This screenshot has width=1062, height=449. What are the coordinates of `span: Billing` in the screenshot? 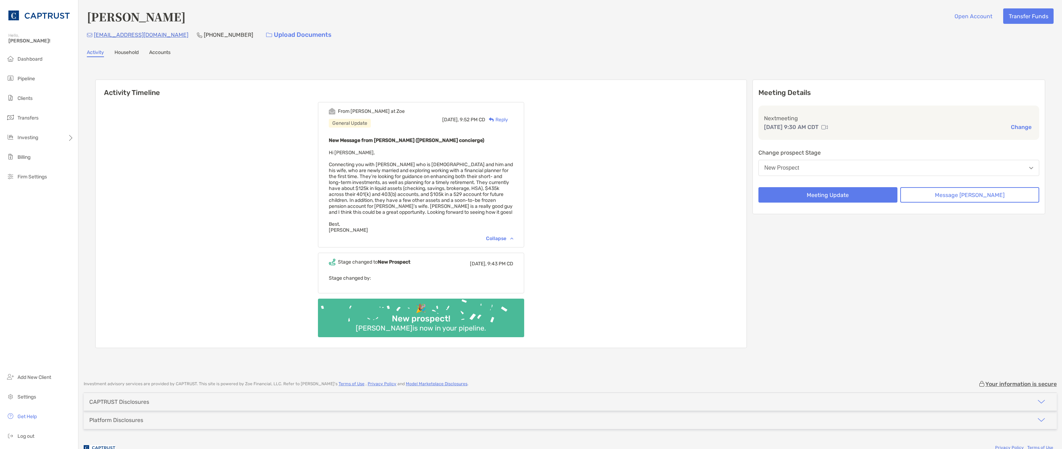 It's located at (24, 157).